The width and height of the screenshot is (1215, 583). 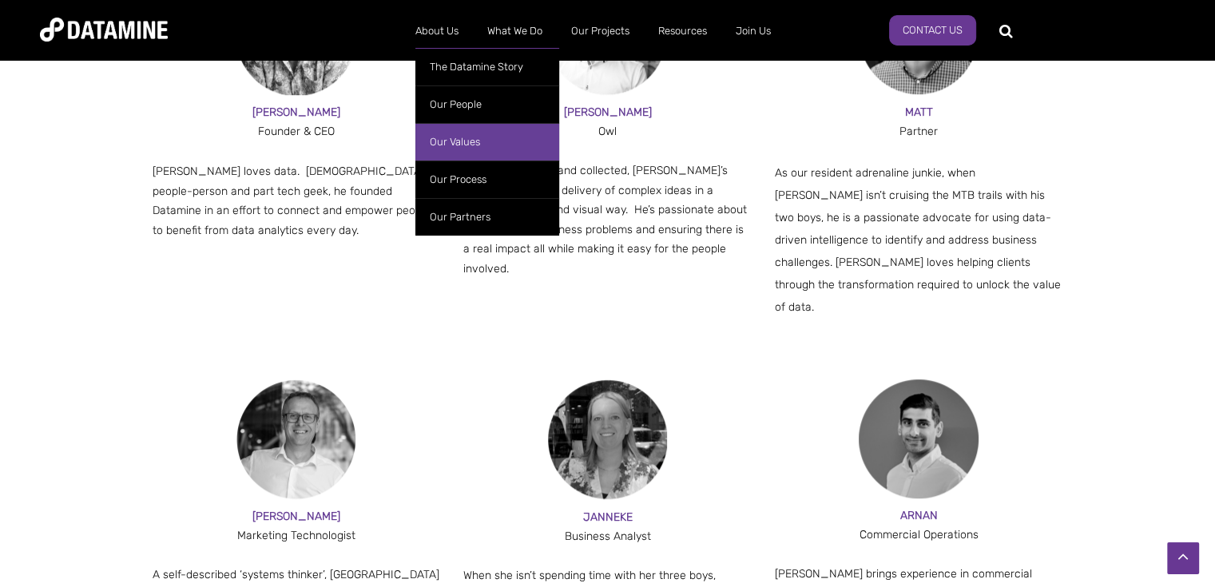 What do you see at coordinates (487, 179) in the screenshot?
I see `a: Our Process` at bounding box center [487, 179].